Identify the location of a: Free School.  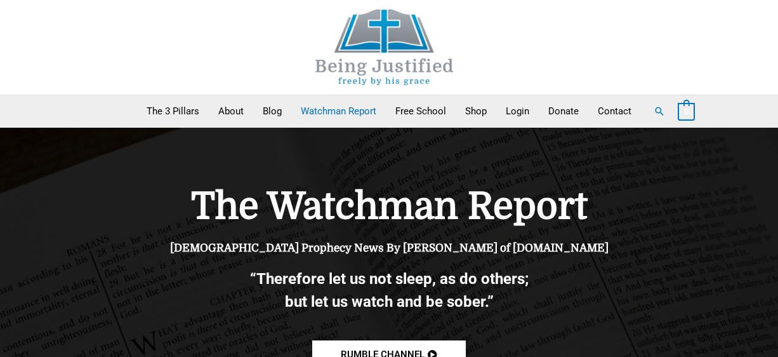
(421, 111).